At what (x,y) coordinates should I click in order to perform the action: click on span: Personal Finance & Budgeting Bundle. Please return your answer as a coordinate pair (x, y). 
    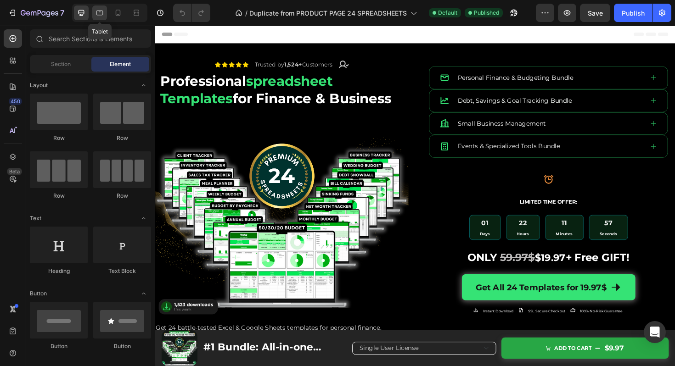
    Looking at the image, I should click on (381, 55).